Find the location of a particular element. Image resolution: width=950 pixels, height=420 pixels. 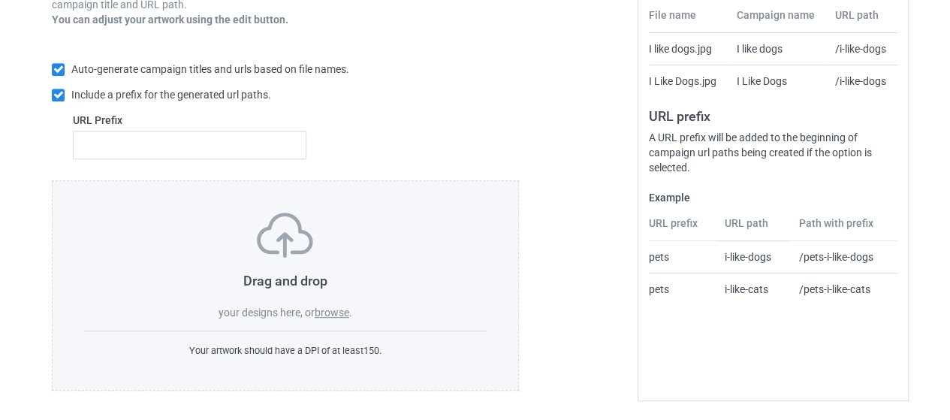

span: Auto-generate campaign titles and urls based on file names. is located at coordinates (210, 69).